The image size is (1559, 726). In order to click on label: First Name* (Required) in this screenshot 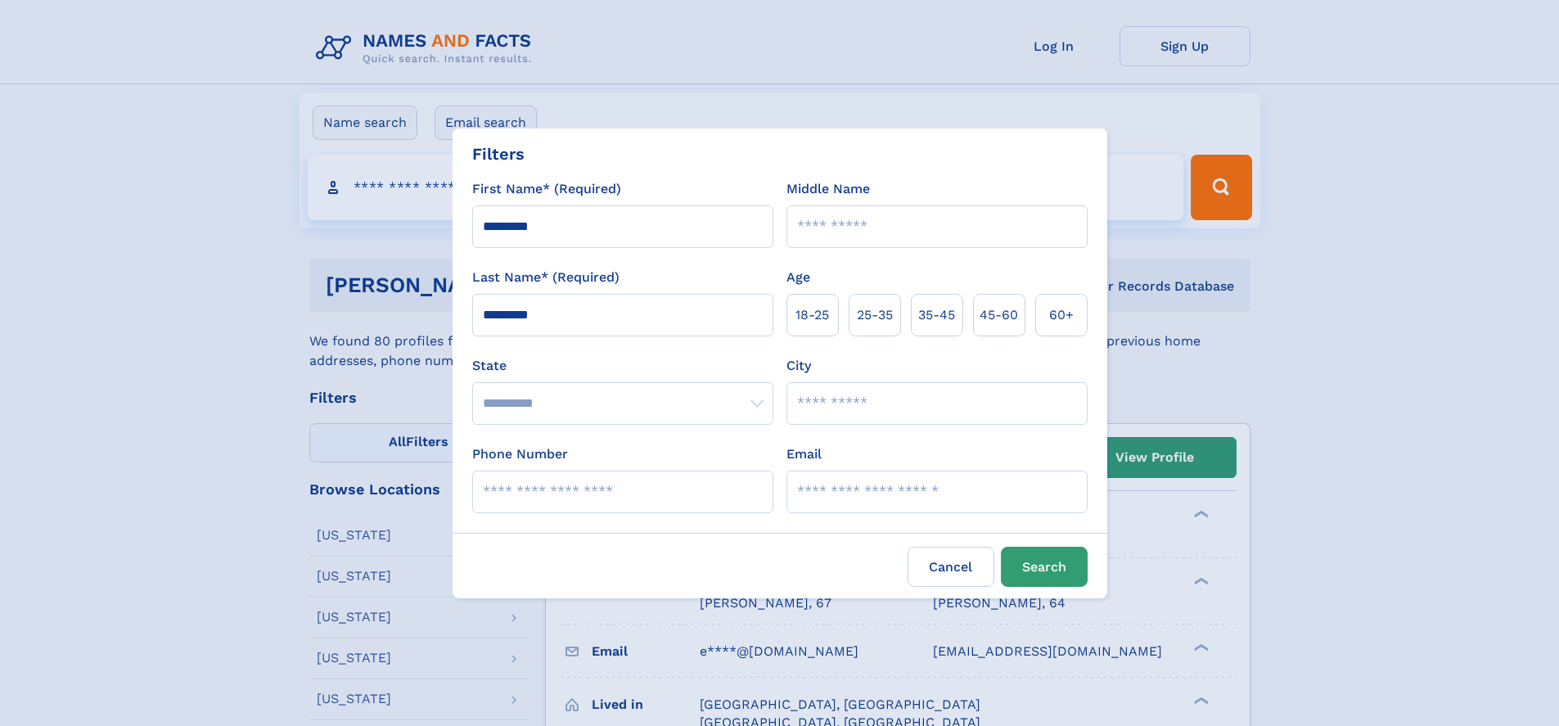, I will do `click(547, 189)`.